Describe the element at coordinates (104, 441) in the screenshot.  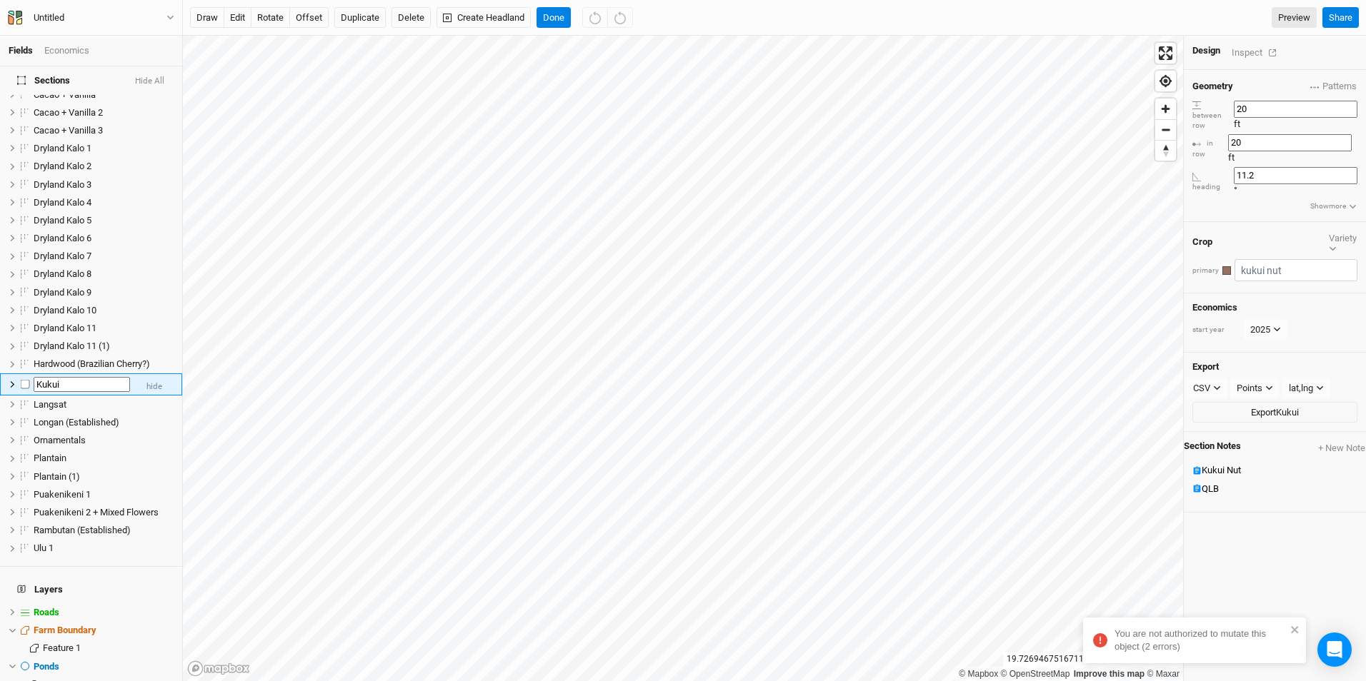
I see `div: Ornamentals` at that location.